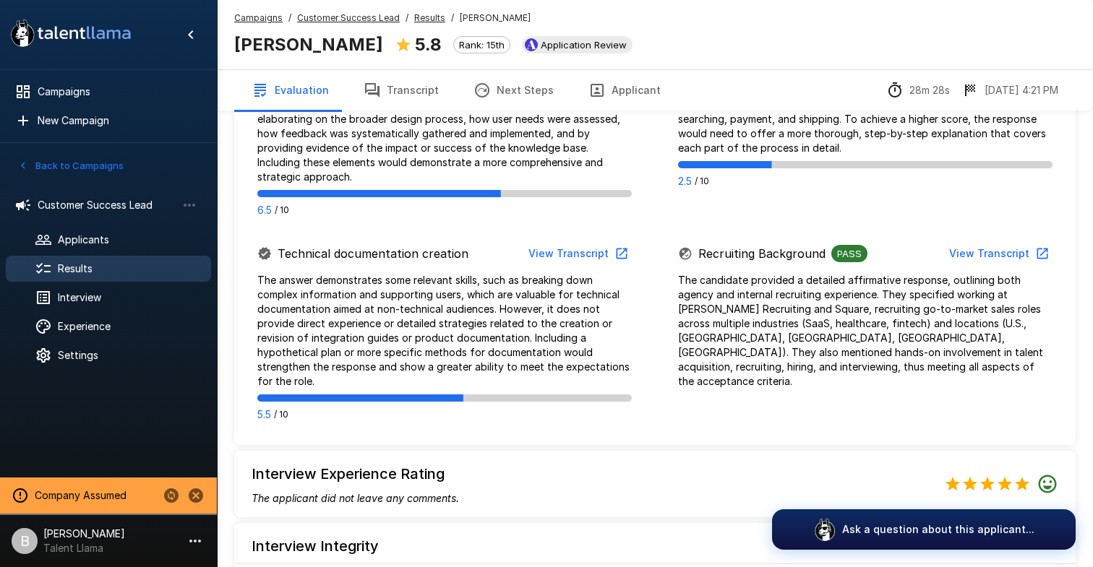 The height and width of the screenshot is (567, 1093). What do you see at coordinates (865, 112) in the screenshot?
I see `p: The answer gives a basic example of assisting a customer and mentions sending a link and providin...` at bounding box center [865, 112].